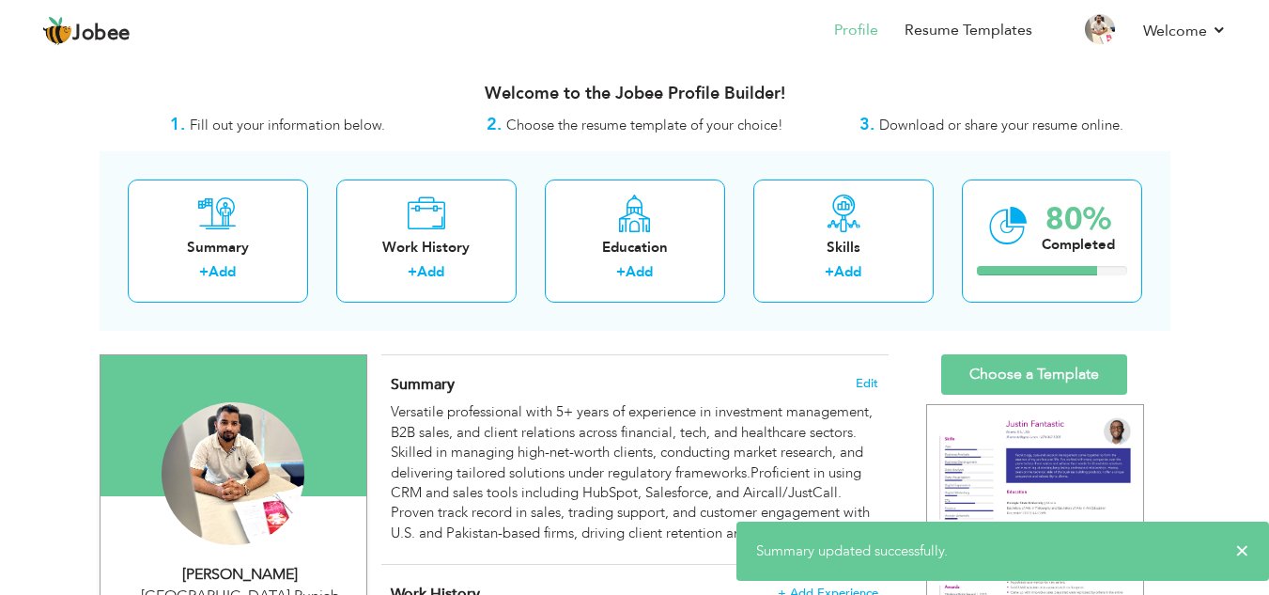 This screenshot has width=1269, height=595. I want to click on strong: 3., so click(867, 124).